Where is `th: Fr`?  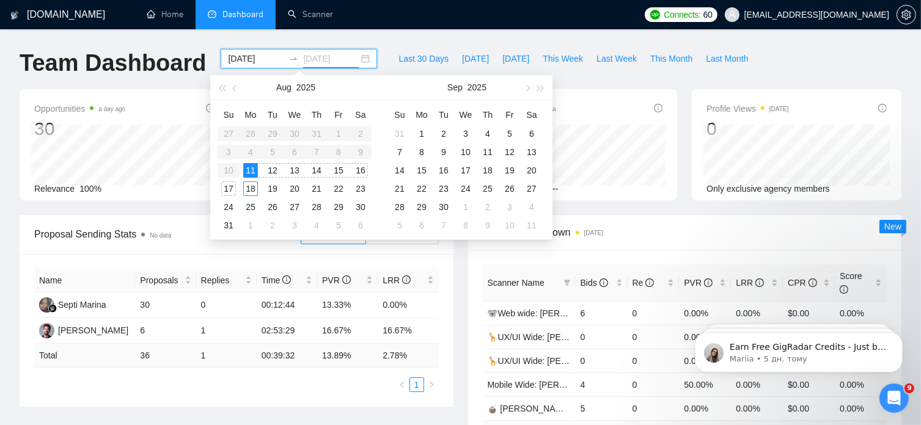
th: Fr is located at coordinates (339, 115).